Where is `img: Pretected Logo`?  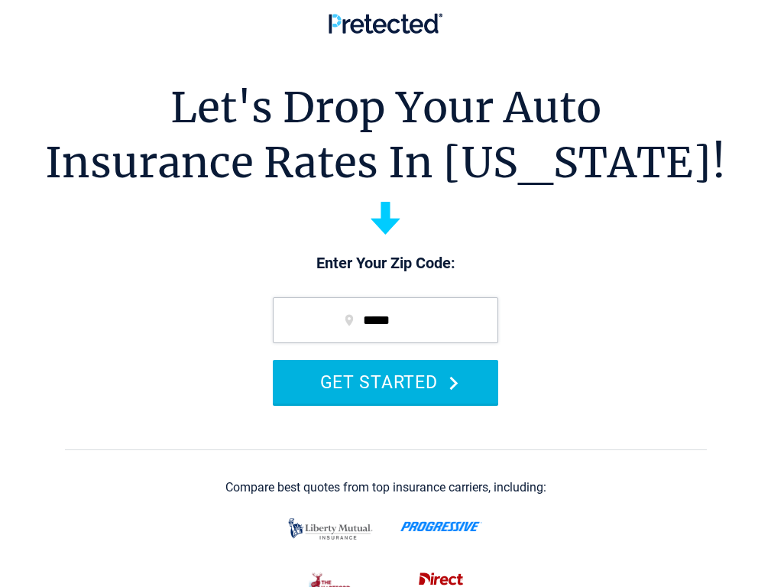
img: Pretected Logo is located at coordinates (385, 23).